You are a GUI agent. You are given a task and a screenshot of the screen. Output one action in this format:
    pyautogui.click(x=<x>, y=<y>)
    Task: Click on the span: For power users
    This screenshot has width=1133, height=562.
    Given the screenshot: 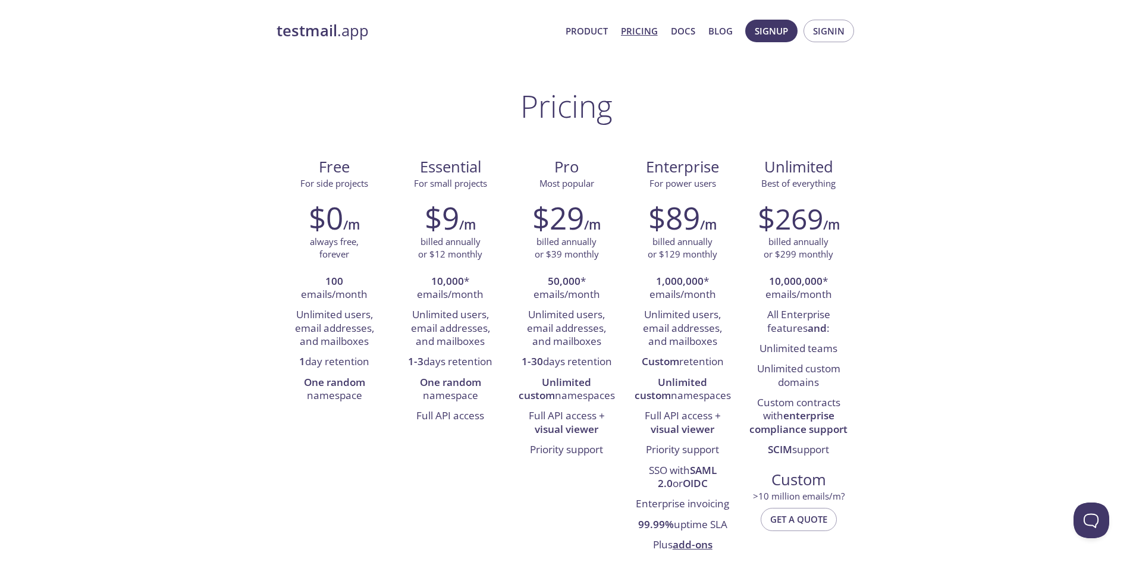 What is the action you would take?
    pyautogui.click(x=683, y=183)
    